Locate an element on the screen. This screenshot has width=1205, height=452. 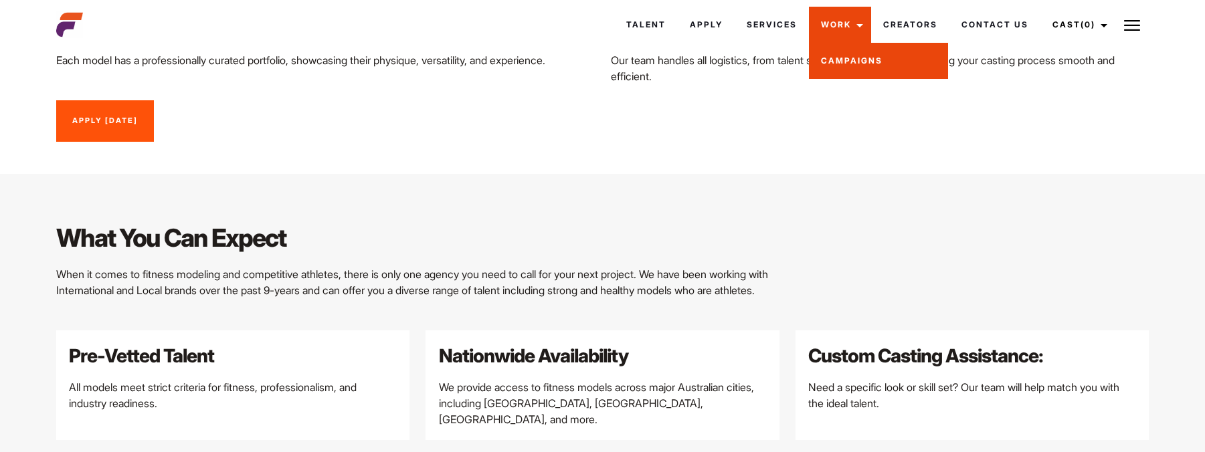
a: Contact Us is located at coordinates (995, 25).